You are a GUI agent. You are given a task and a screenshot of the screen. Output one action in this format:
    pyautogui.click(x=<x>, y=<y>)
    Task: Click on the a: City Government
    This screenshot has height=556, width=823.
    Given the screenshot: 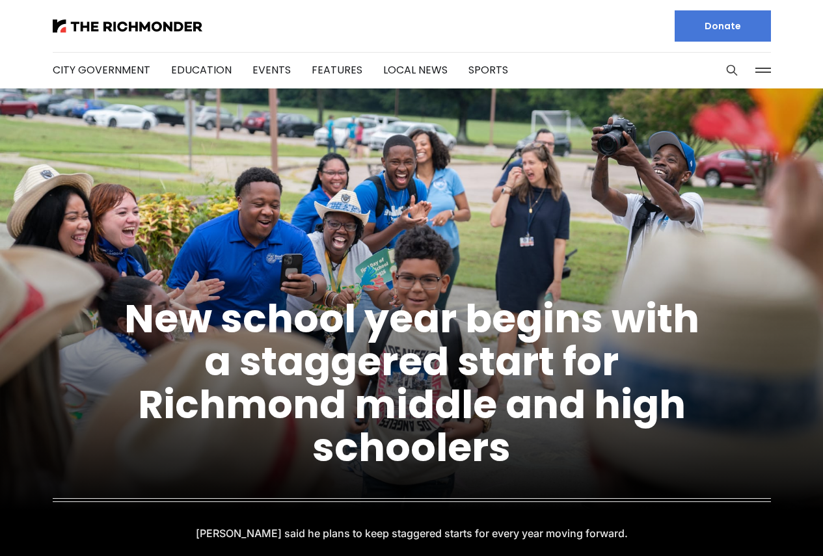 What is the action you would take?
    pyautogui.click(x=102, y=70)
    